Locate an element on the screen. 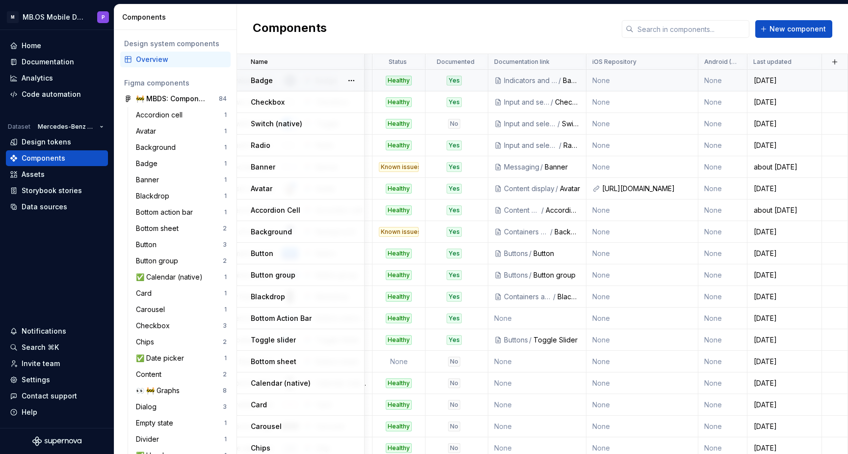  a: ✅ Calendar (native)1 is located at coordinates (181, 277).